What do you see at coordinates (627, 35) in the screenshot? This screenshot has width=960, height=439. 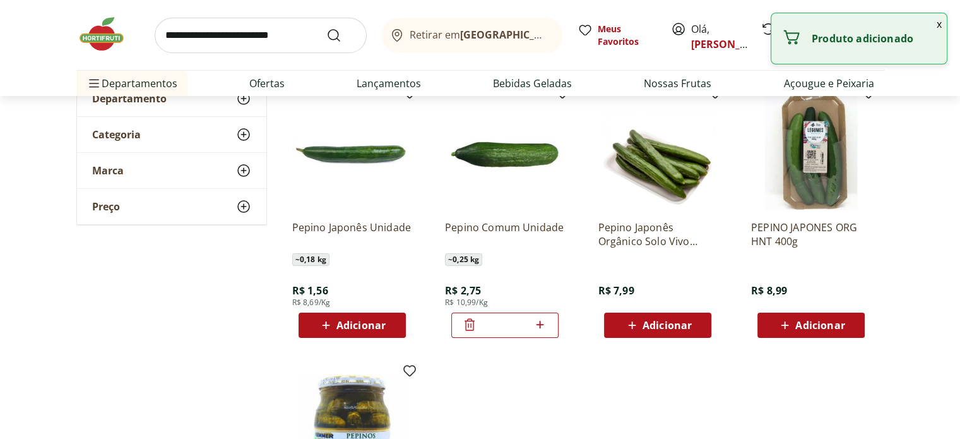 I see `span: Meus Favoritos` at bounding box center [627, 35].